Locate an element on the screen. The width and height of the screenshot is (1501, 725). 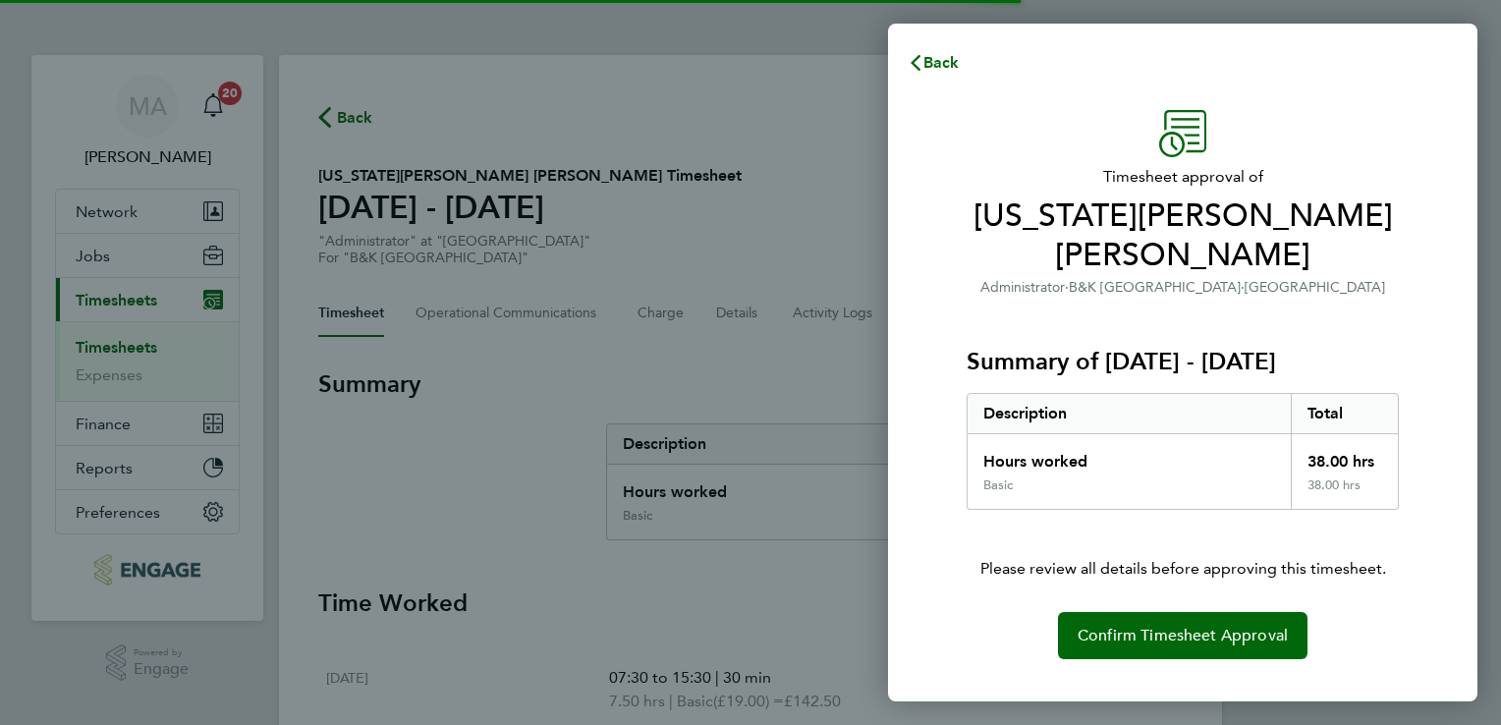
div: Summary of 22 - 28 Sep 2025 is located at coordinates (1183, 451).